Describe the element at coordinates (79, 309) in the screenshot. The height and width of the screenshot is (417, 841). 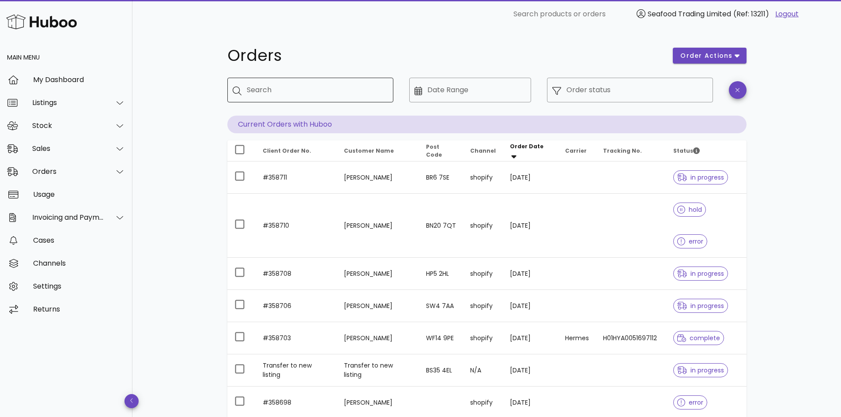
I see `div: Returns` at that location.